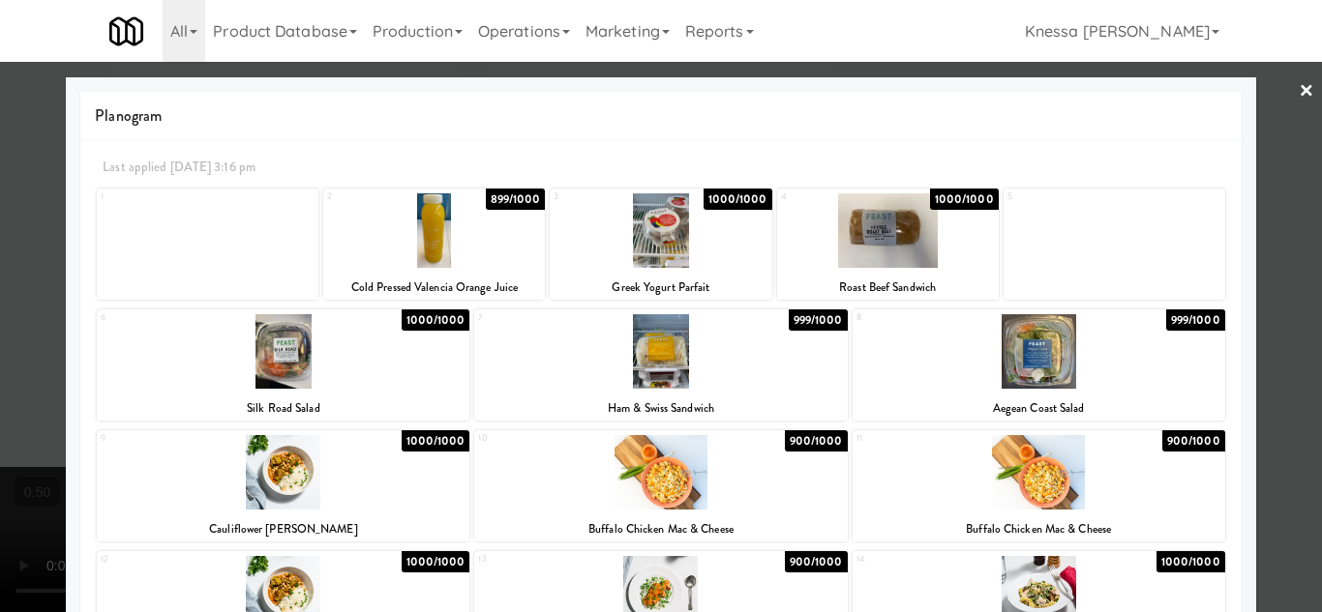 This screenshot has height=612, width=1322. Describe the element at coordinates (660, 365) in the screenshot. I see `div: 7999/1000Ham & Swiss Sandwich` at that location.